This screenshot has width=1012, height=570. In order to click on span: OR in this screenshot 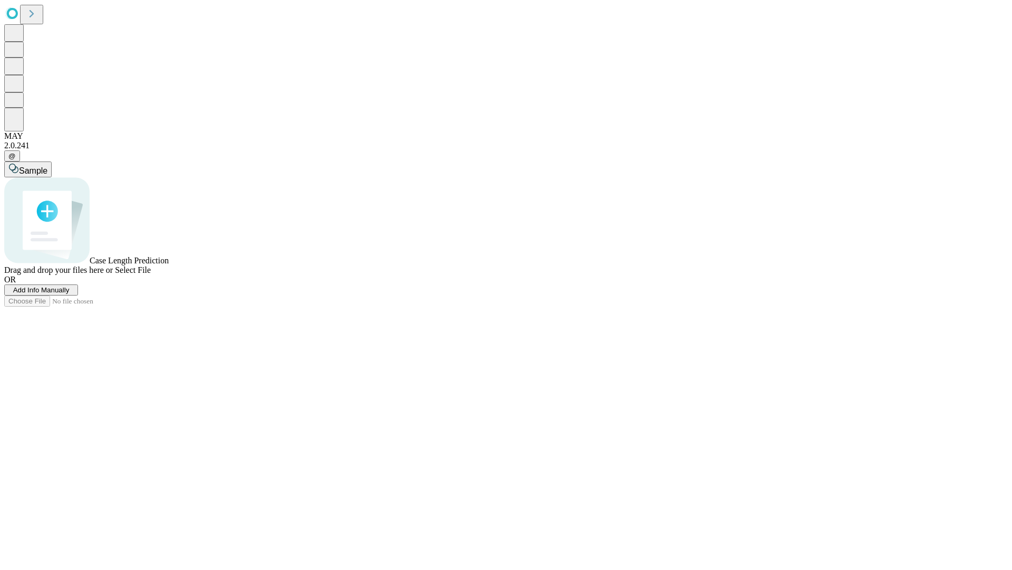, I will do `click(10, 279)`.